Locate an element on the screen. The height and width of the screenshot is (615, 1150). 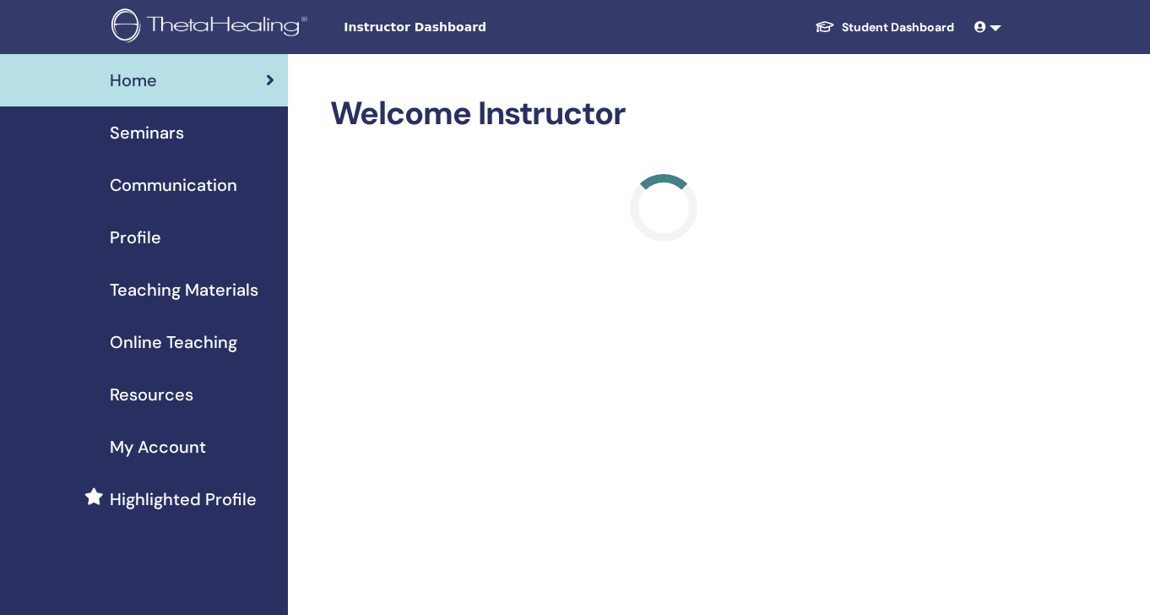
img: graduation-cap-white.svg is located at coordinates (825, 26).